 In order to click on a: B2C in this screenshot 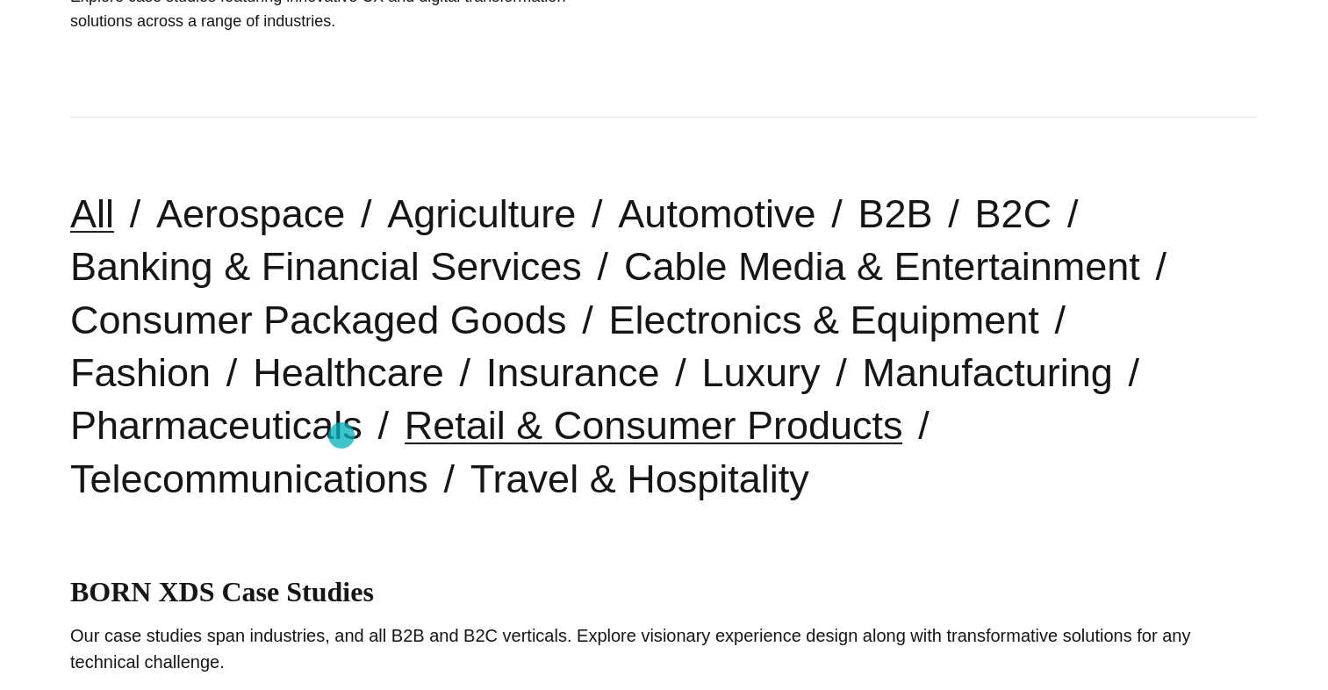, I will do `click(1013, 213)`.